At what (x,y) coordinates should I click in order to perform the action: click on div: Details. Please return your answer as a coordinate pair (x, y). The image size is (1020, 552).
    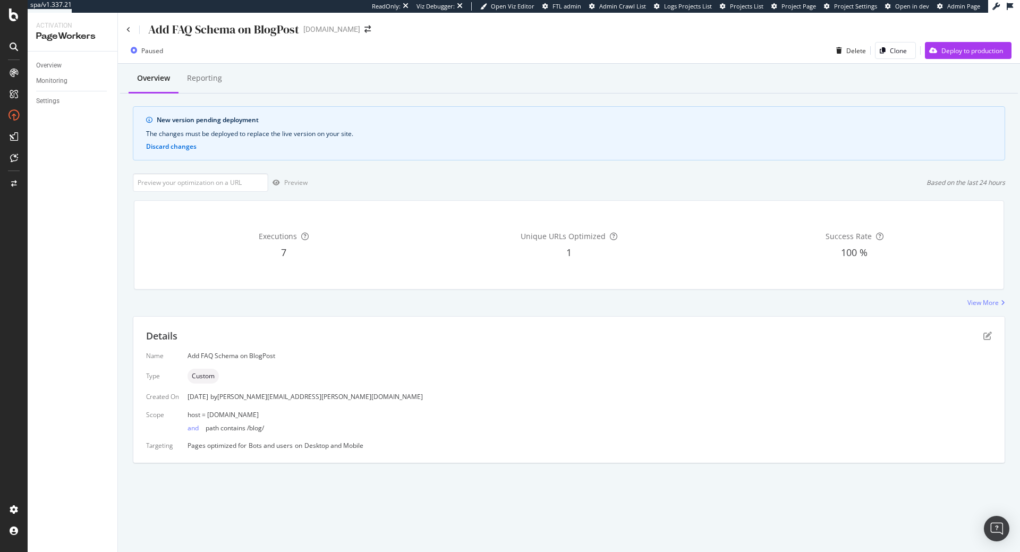
    Looking at the image, I should click on (162, 336).